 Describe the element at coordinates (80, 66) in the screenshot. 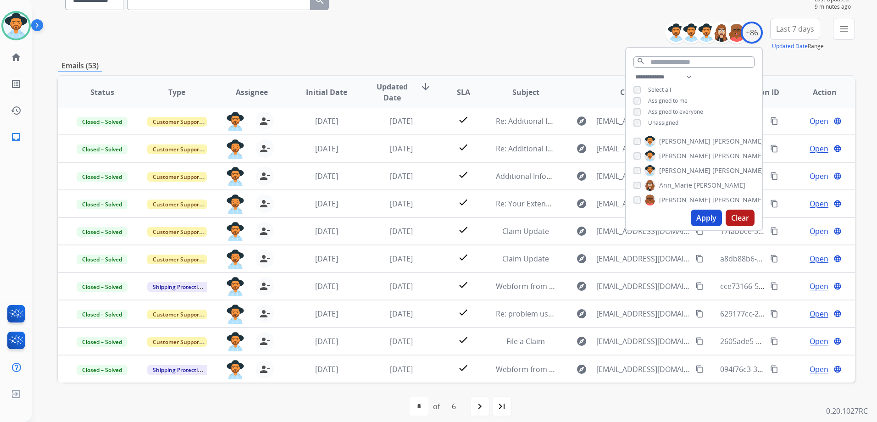

I see `p: Emails (53)` at that location.